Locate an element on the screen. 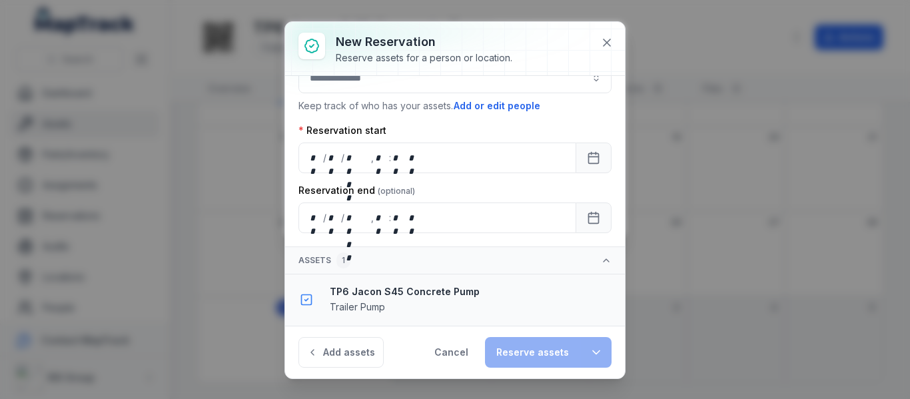 The image size is (910, 399). label: Reservation end is located at coordinates (356, 190).